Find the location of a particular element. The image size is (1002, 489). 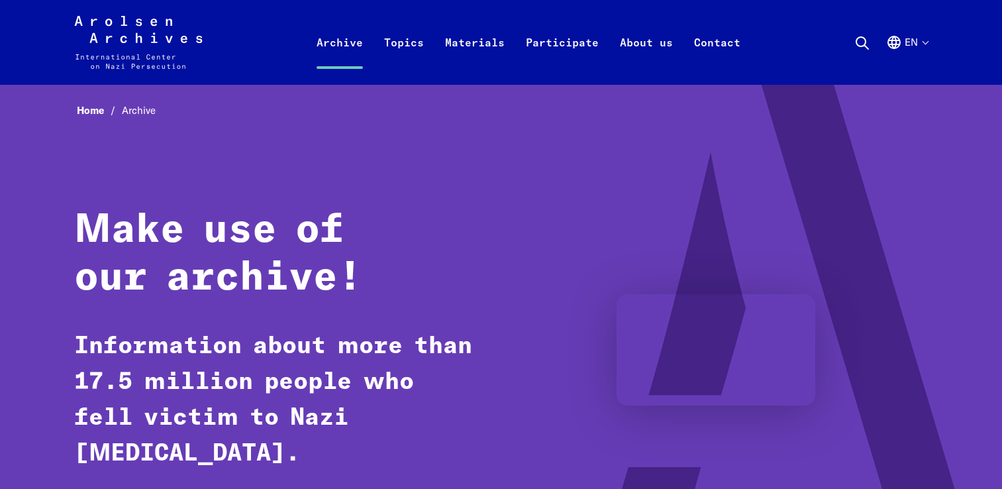

a: Home is located at coordinates (99, 110).